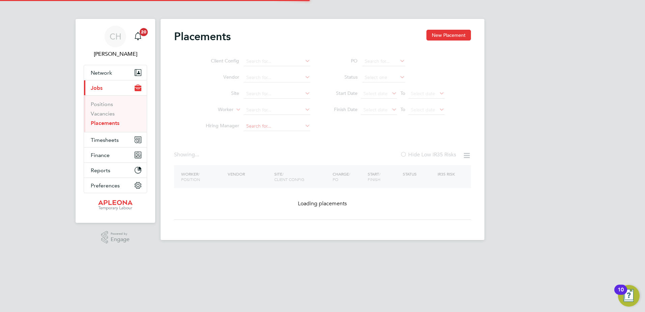 Image resolution: width=645 pixels, height=312 pixels. What do you see at coordinates (115, 121) in the screenshot?
I see `nav: Main navigation` at bounding box center [115, 121].